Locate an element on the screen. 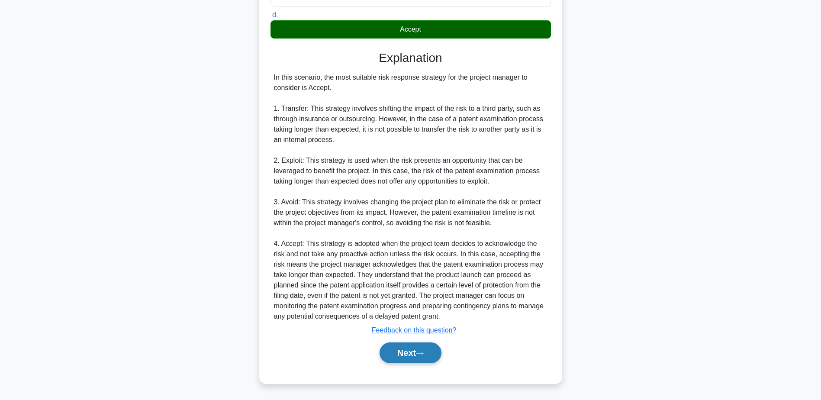 This screenshot has height=400, width=821. u: Feedback on this question? is located at coordinates (414, 330).